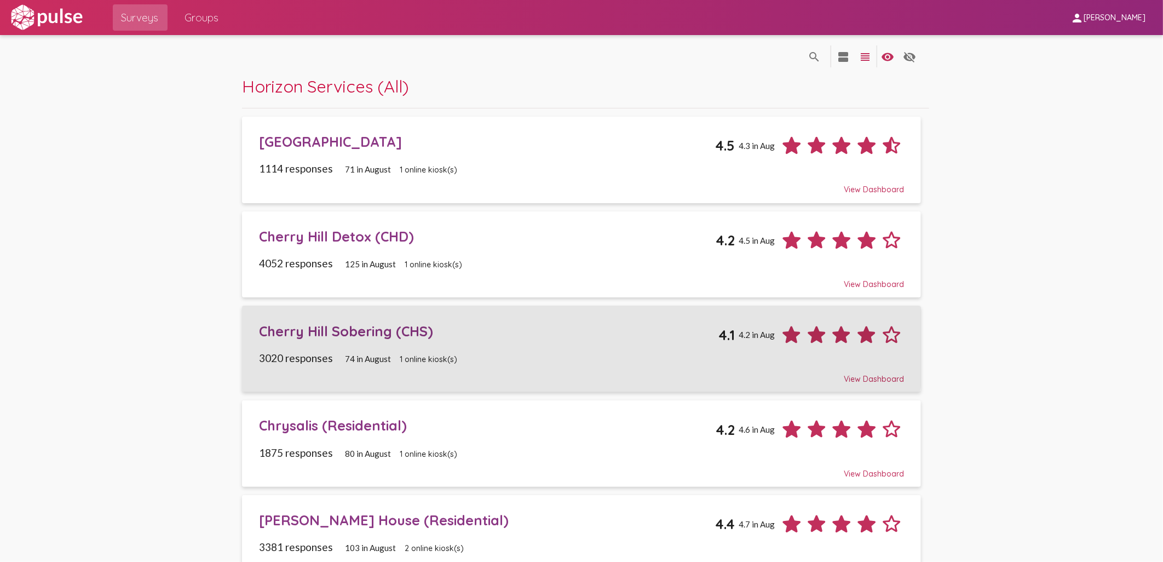 This screenshot has width=1163, height=562. I want to click on a: Groups, so click(202, 18).